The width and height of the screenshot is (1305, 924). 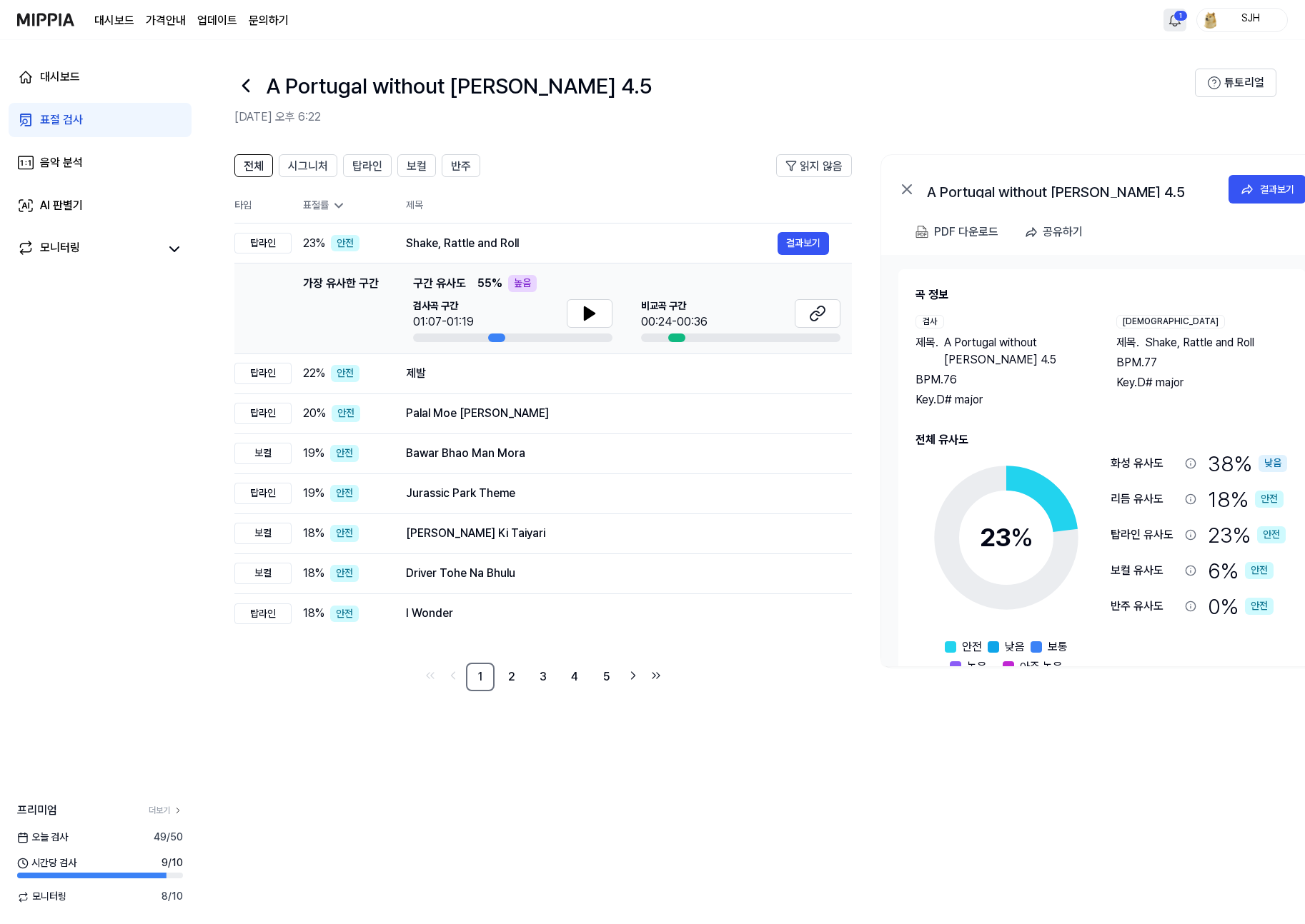 What do you see at coordinates (1236, 82) in the screenshot?
I see `button: 튜토리얼` at bounding box center [1236, 82].